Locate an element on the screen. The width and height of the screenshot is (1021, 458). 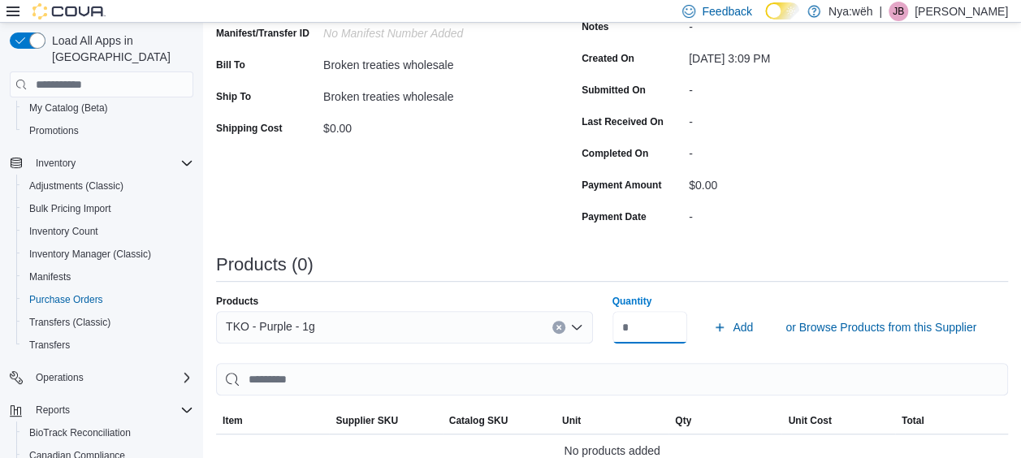
span: Qty is located at coordinates (683, 421).